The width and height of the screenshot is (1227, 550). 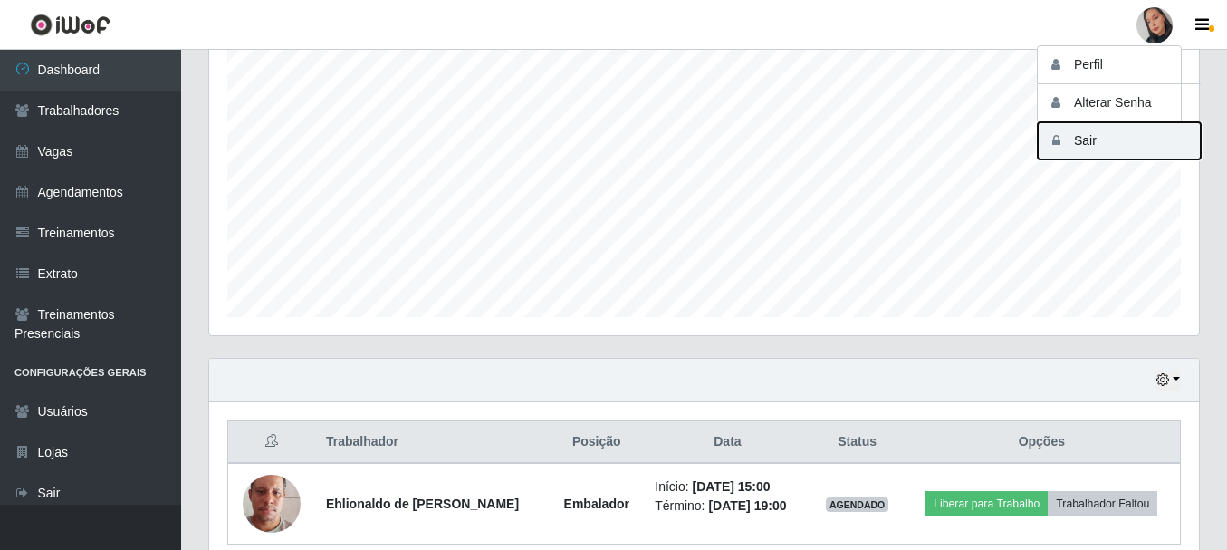 What do you see at coordinates (596, 442) in the screenshot?
I see `th: Posição` at bounding box center [596, 442].